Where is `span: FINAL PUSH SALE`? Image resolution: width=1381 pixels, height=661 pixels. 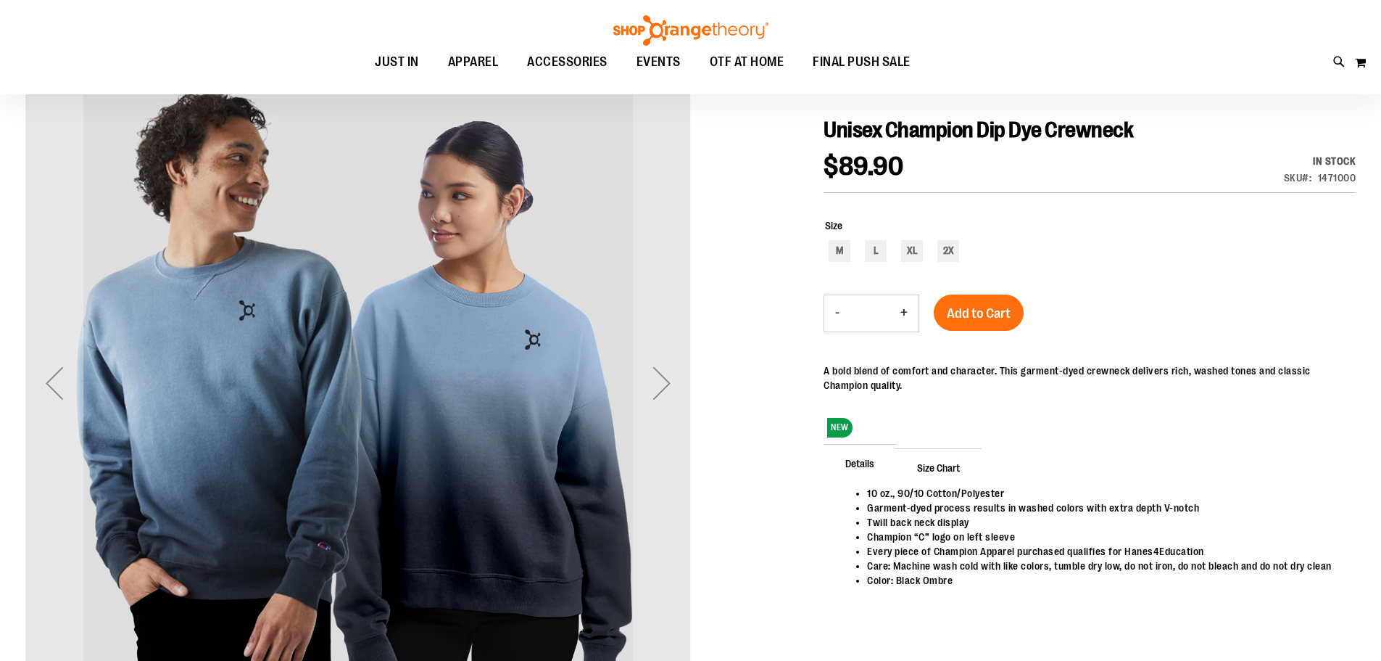
span: FINAL PUSH SALE is located at coordinates (862, 62).